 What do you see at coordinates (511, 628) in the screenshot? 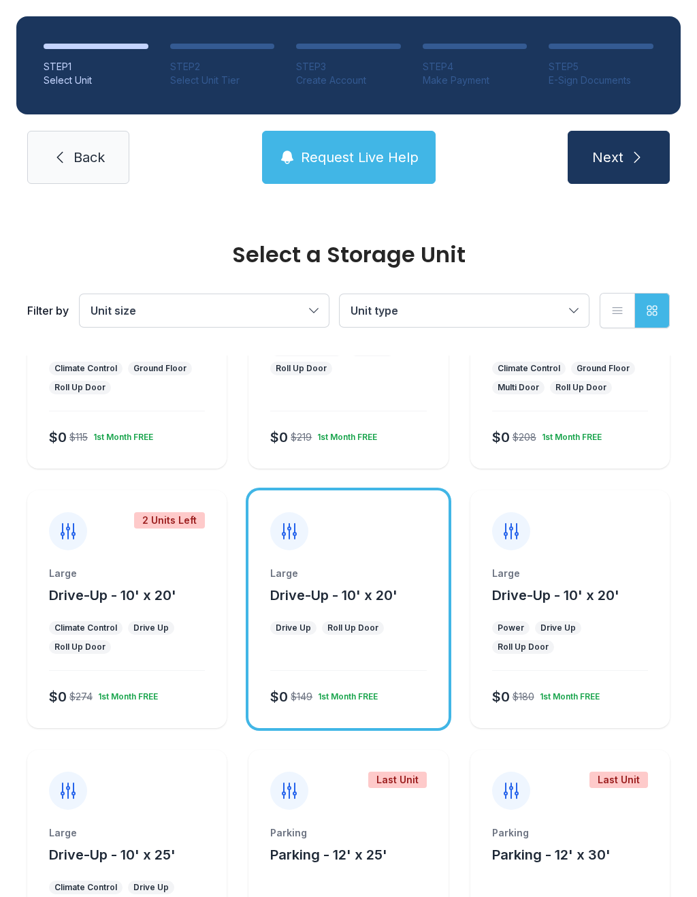
I see `div: Power` at bounding box center [511, 628].